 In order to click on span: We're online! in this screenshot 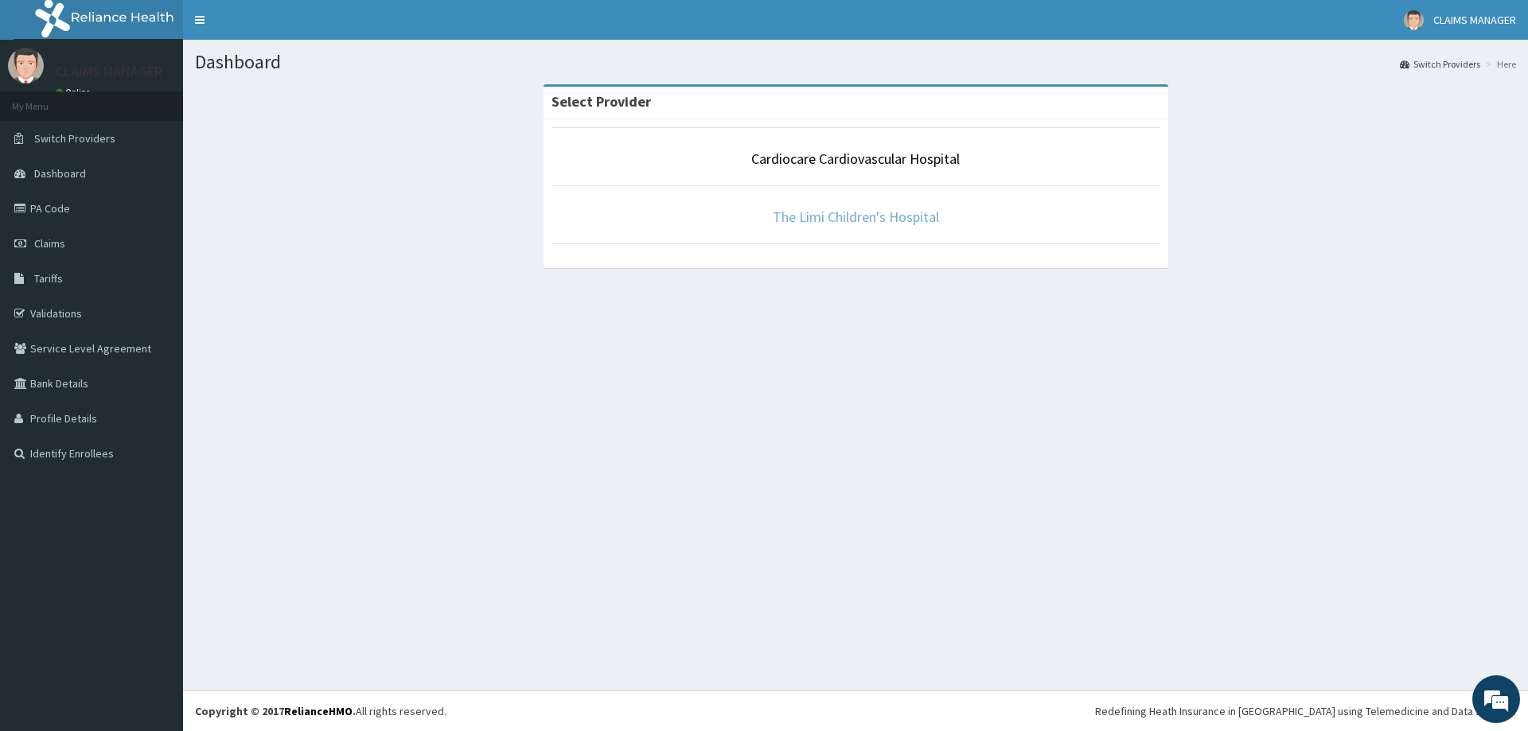, I will do `click(156, 281)`.